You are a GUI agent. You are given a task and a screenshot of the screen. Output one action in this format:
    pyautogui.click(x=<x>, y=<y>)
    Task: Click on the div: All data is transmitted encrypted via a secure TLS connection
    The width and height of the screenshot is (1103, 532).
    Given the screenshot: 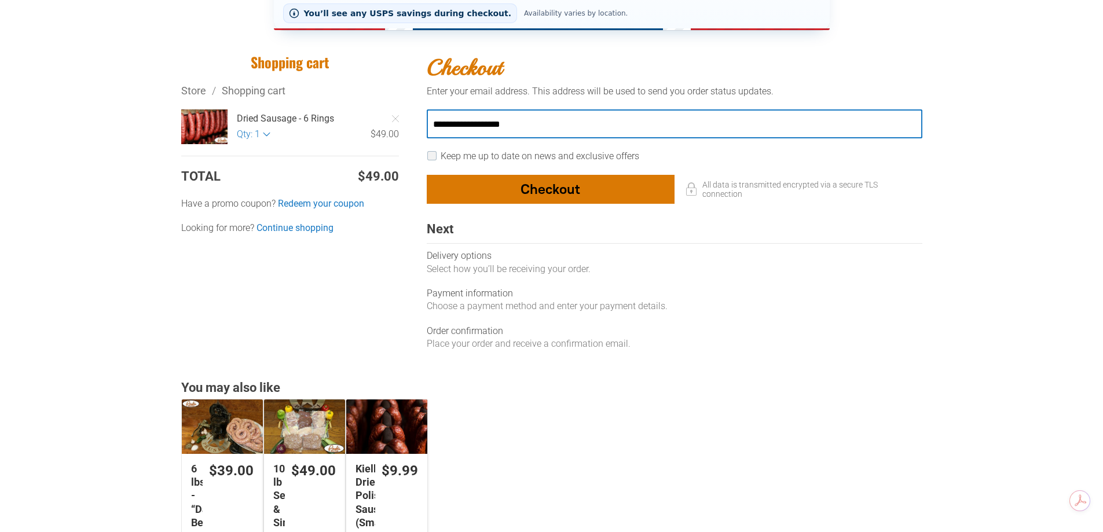 What is the action you would take?
    pyautogui.click(x=798, y=189)
    